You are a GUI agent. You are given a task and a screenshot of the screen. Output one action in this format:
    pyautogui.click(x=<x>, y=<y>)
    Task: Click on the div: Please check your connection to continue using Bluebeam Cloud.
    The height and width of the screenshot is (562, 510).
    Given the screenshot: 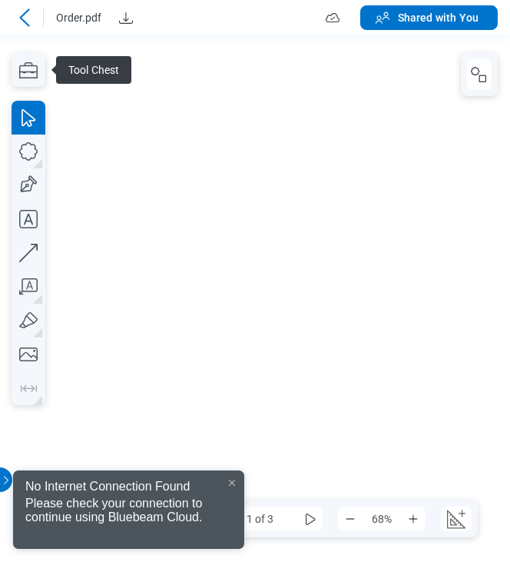 What is the action you would take?
    pyautogui.click(x=128, y=513)
    